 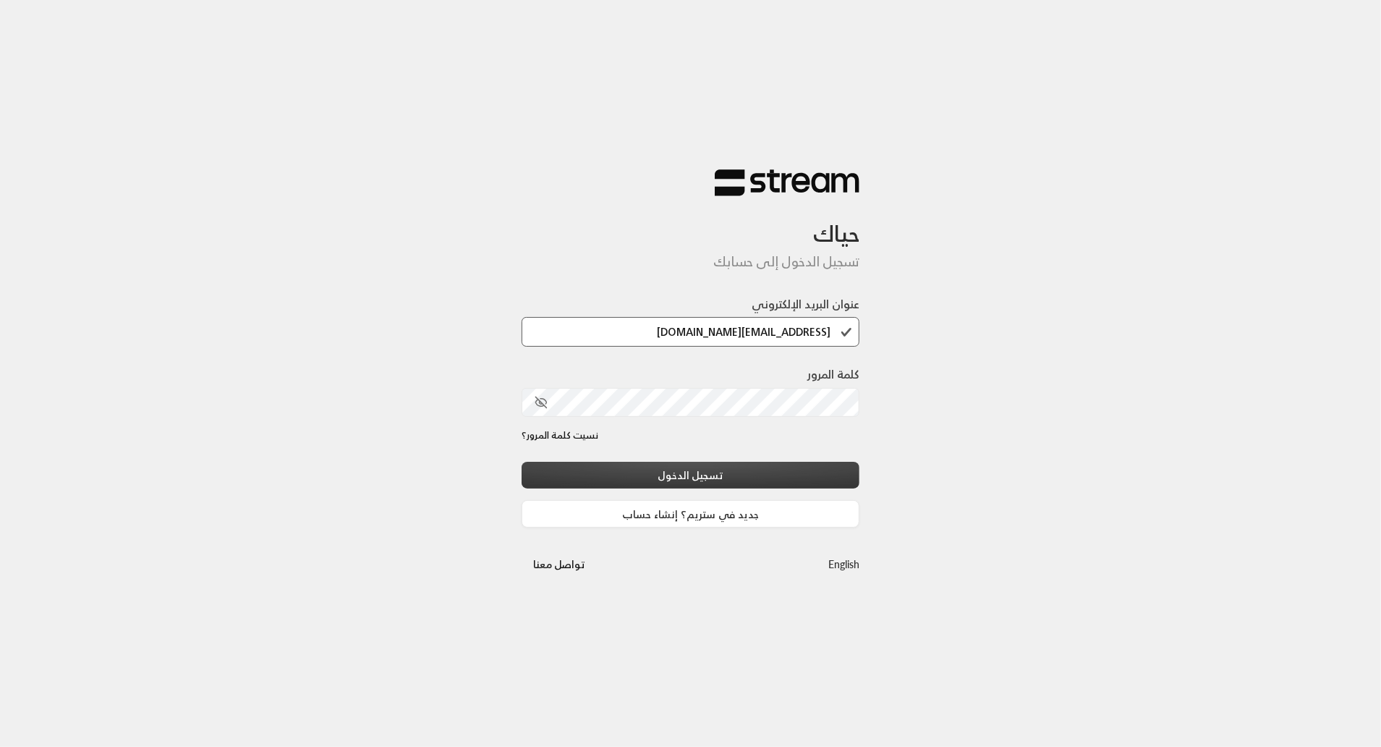 What do you see at coordinates (691, 475) in the screenshot?
I see `button: تسجيل الدخول` at bounding box center [691, 475].